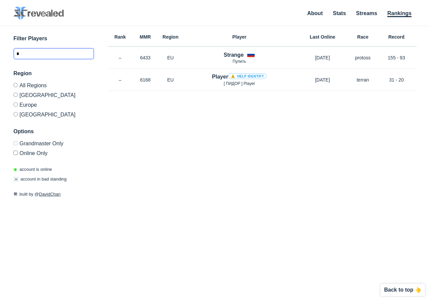 This screenshot has width=430, height=301. I want to click on p: 6433, so click(145, 58).